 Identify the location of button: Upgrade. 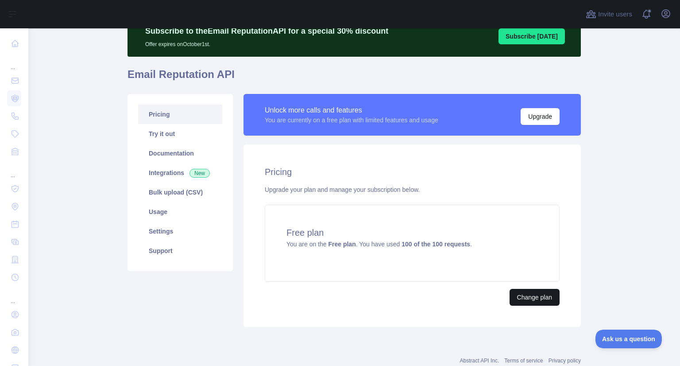
(540, 116).